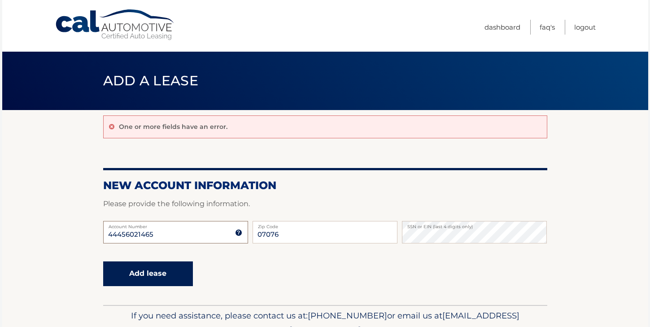 The height and width of the screenshot is (327, 650). What do you see at coordinates (325, 224) in the screenshot?
I see `label: Zip Code` at bounding box center [325, 224].